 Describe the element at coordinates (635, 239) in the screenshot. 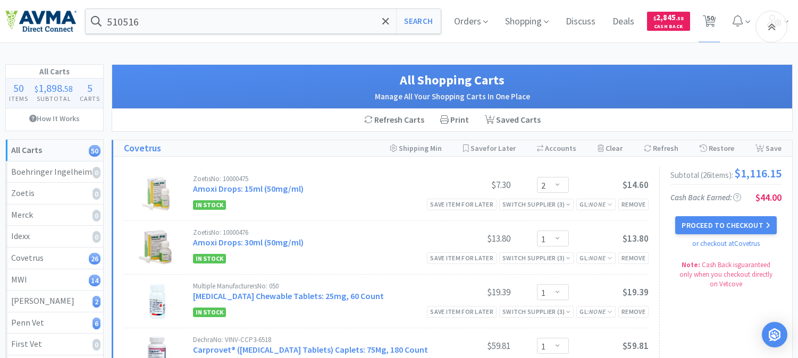

I see `span: $13.80` at that location.